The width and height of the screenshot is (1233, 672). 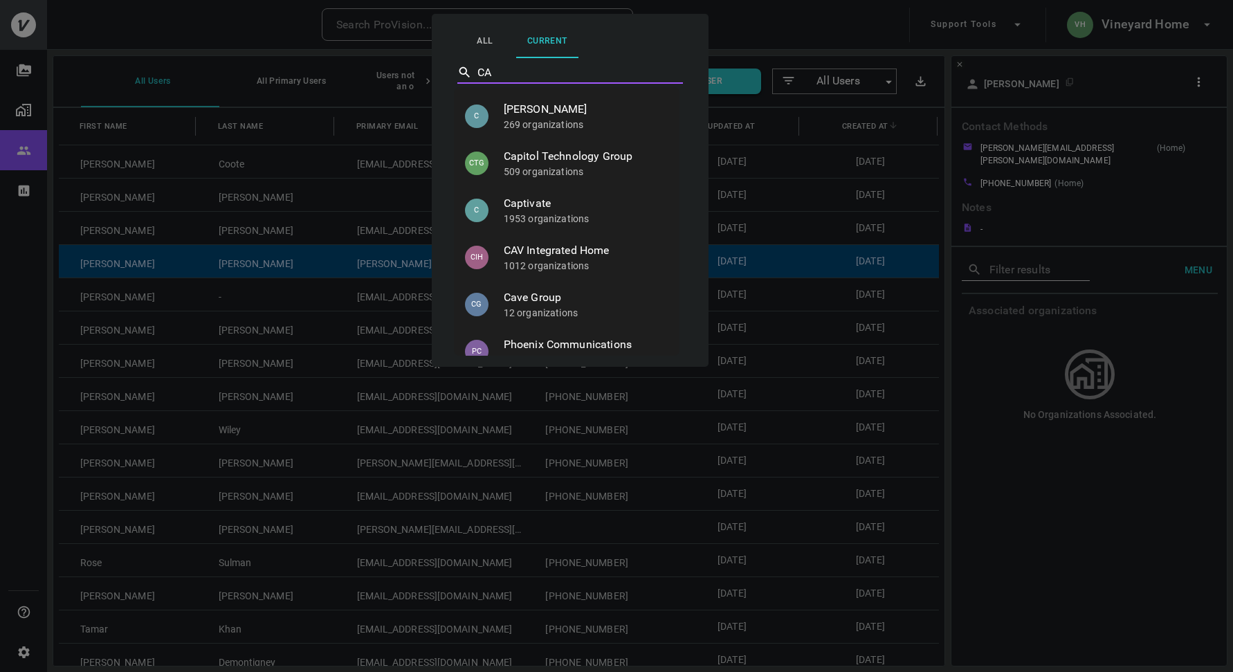 What do you see at coordinates (547, 42) in the screenshot?
I see `button: Current` at bounding box center [547, 42].